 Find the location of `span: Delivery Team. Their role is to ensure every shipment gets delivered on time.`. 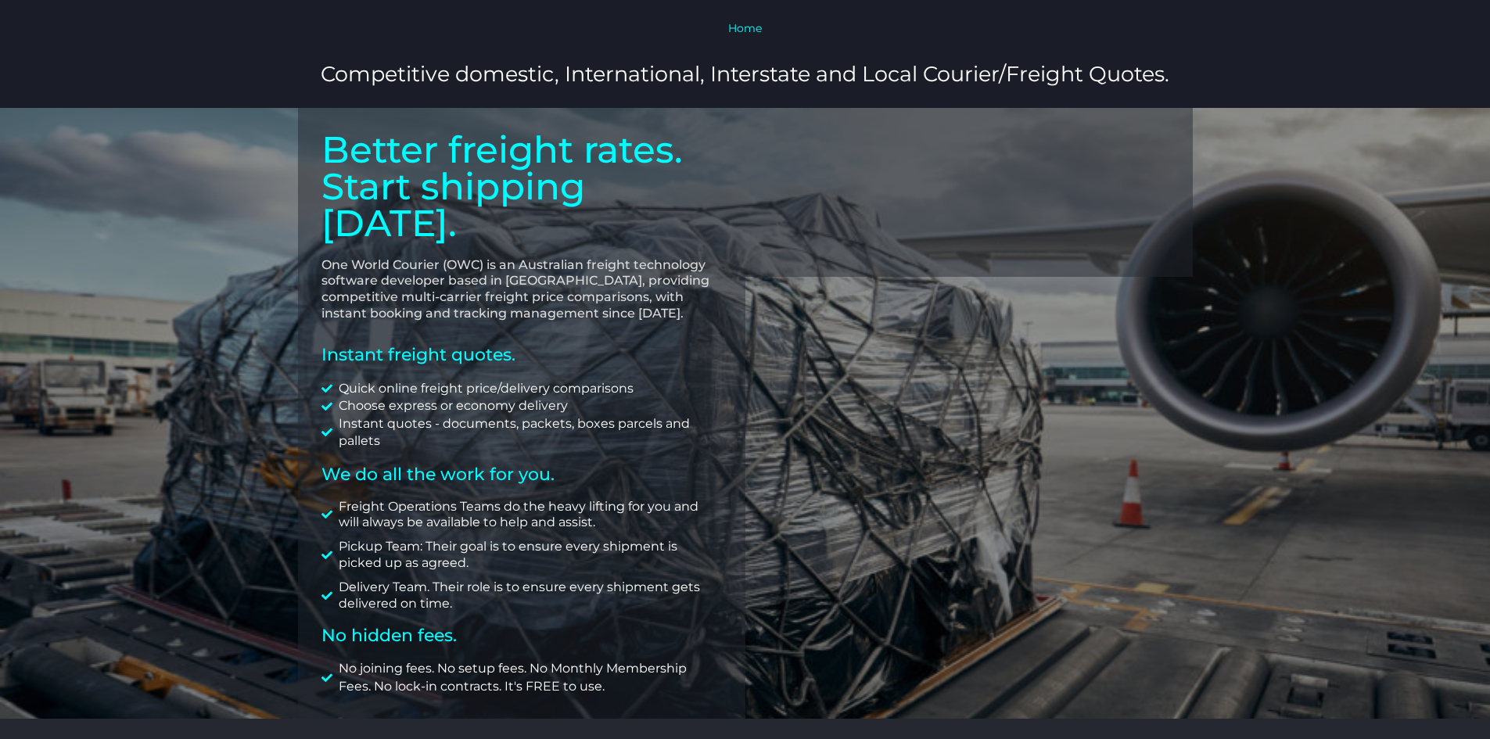

span: Delivery Team. Their role is to ensure every shipment gets delivered on time. is located at coordinates (528, 596).